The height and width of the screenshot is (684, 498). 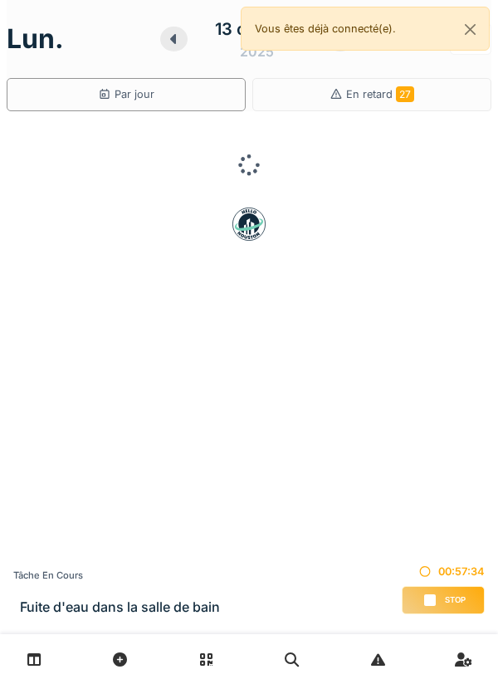 I want to click on div: Par jour, so click(x=126, y=94).